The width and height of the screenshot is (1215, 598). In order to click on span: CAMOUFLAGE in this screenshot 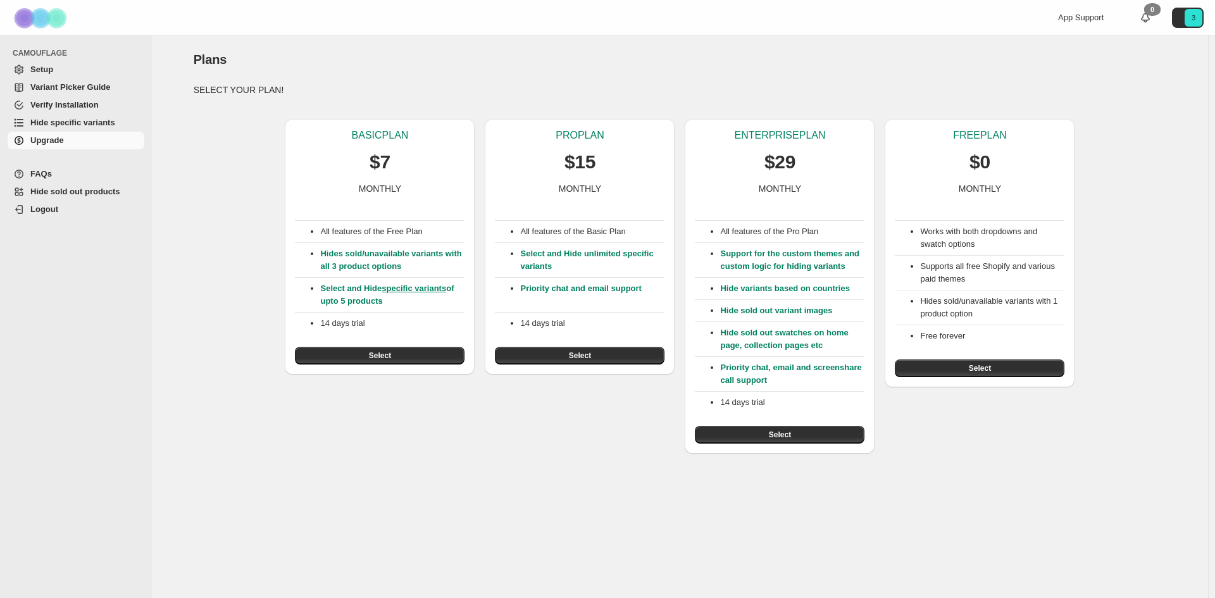, I will do `click(79, 53)`.